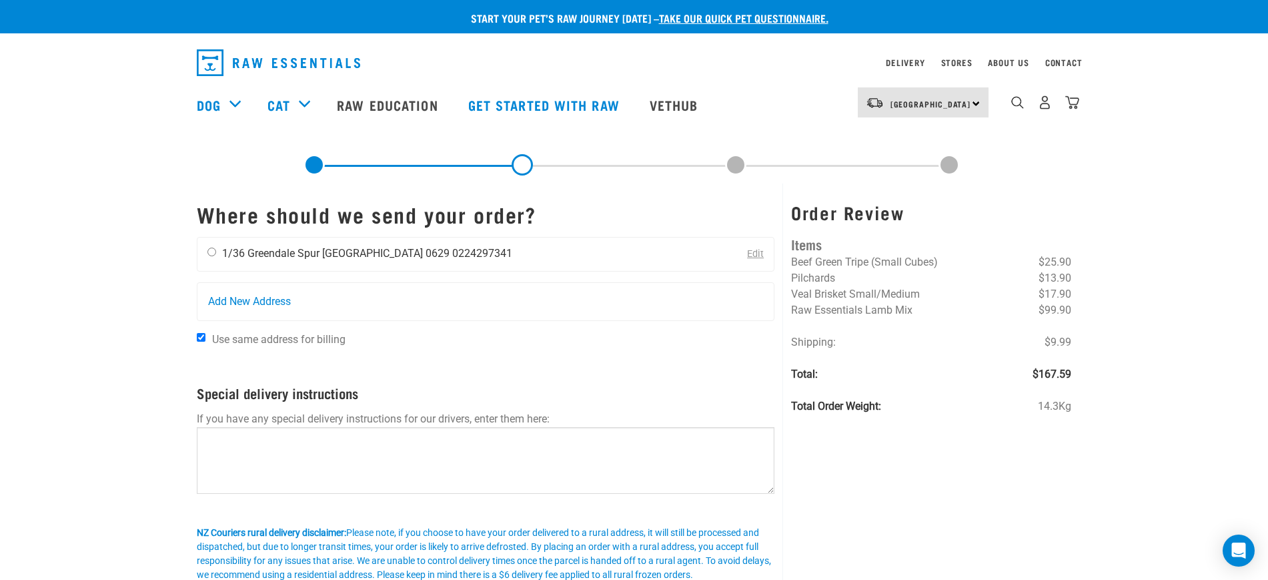  I want to click on a: Add New Address, so click(486, 302).